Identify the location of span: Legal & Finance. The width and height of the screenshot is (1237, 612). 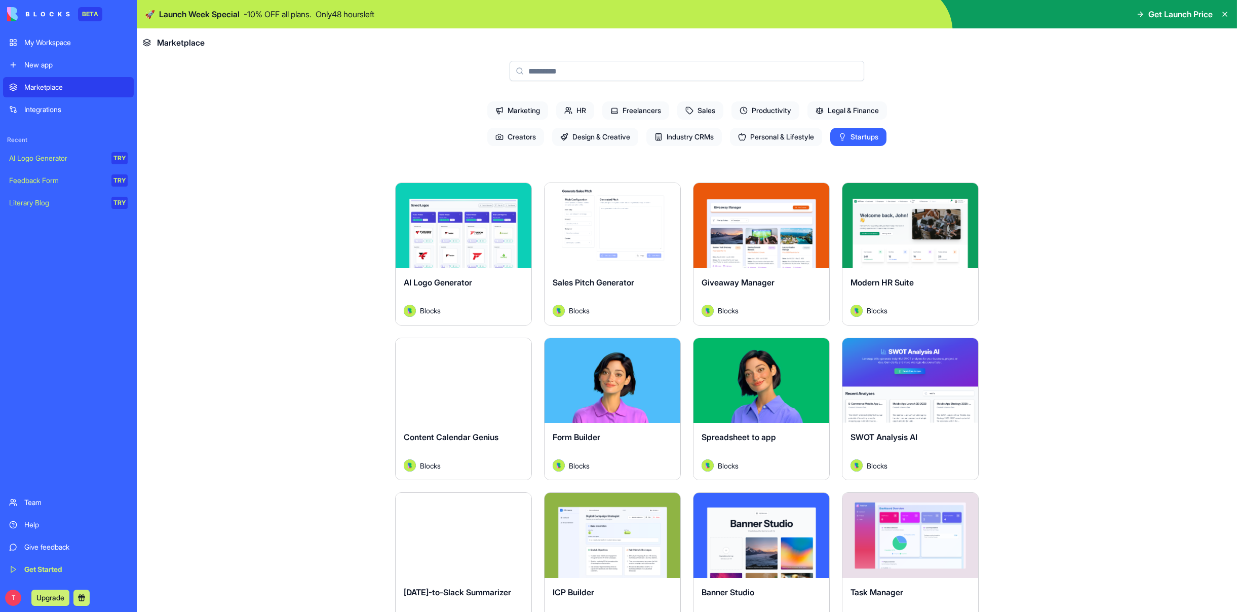
(847, 110).